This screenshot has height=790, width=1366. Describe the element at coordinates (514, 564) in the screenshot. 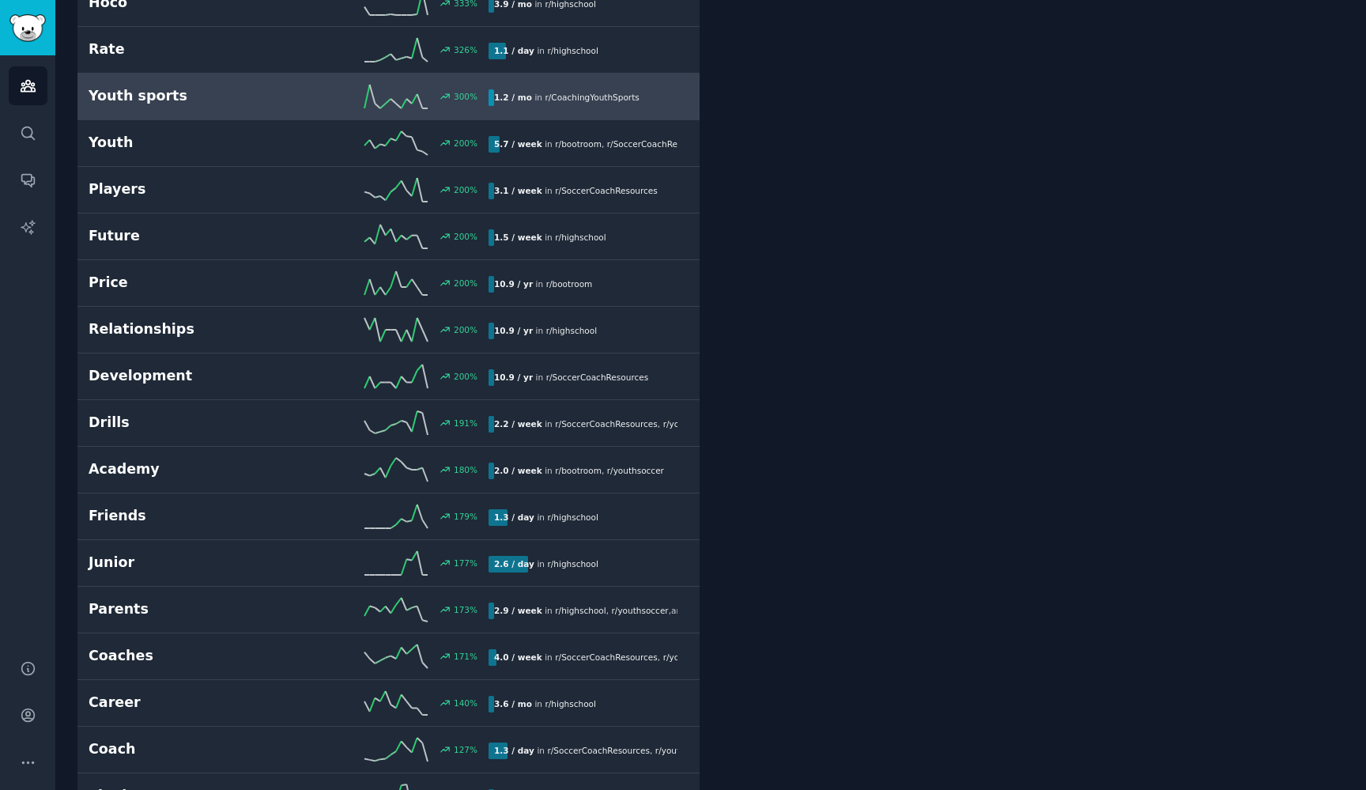

I see `b: 2.6 / day` at that location.